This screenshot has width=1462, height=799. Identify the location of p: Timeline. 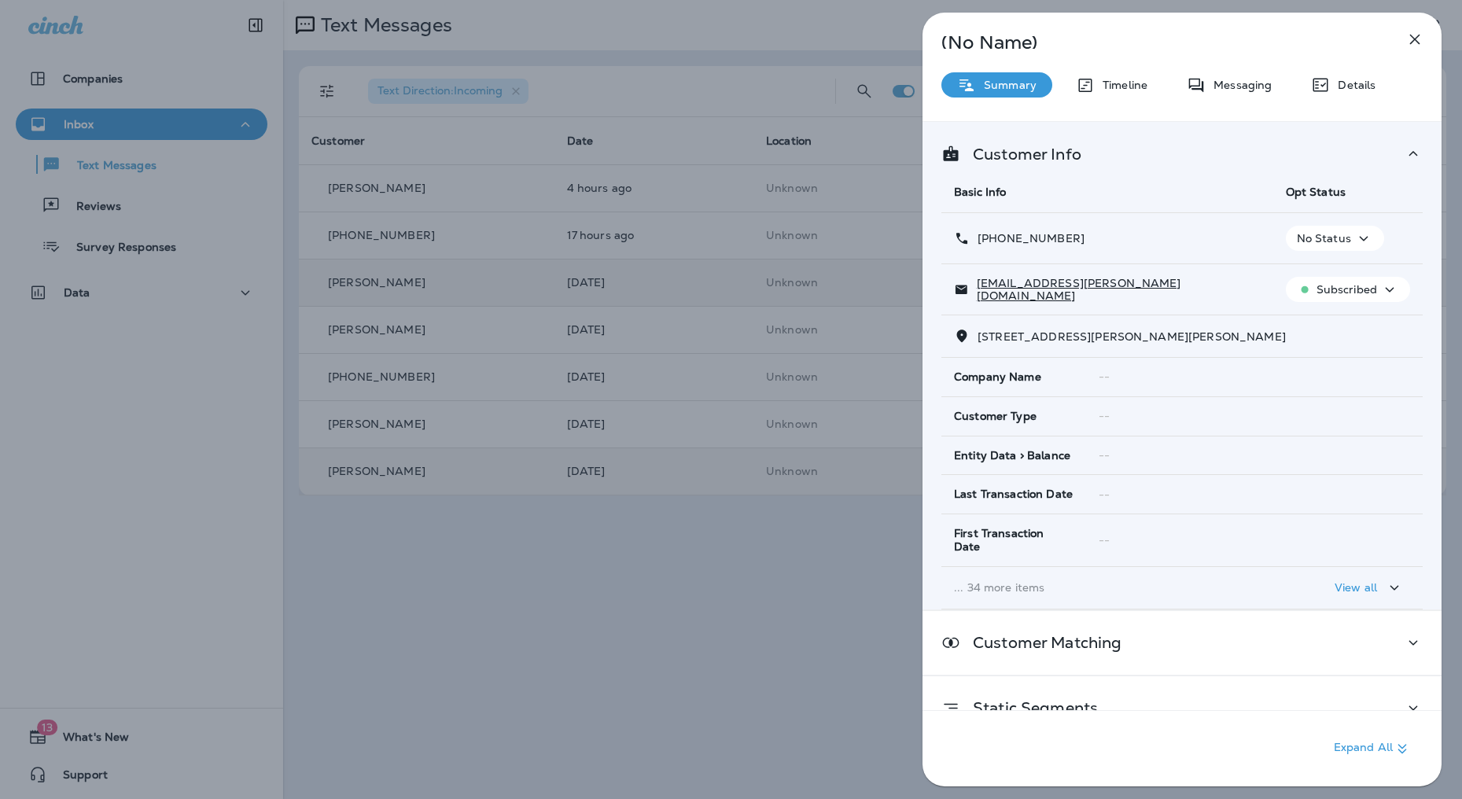
(1121, 85).